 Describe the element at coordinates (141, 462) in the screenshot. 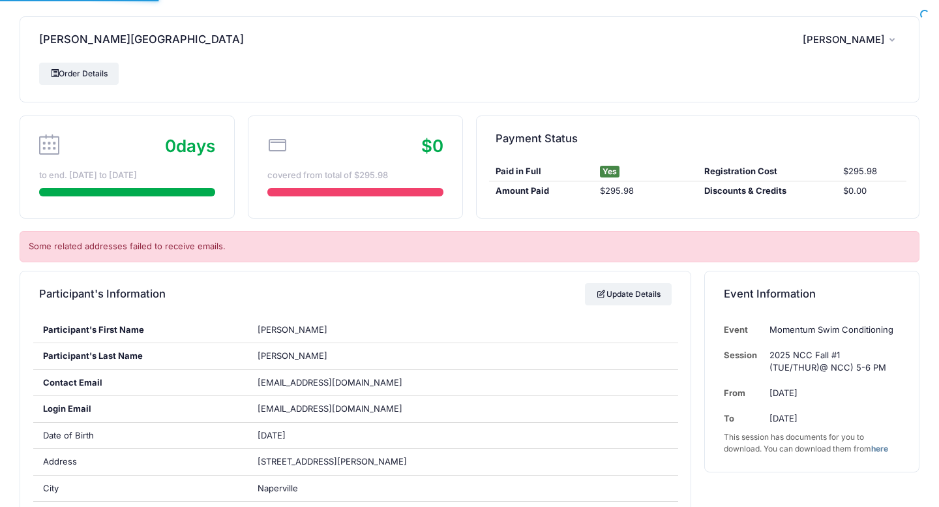

I see `div: Address` at that location.